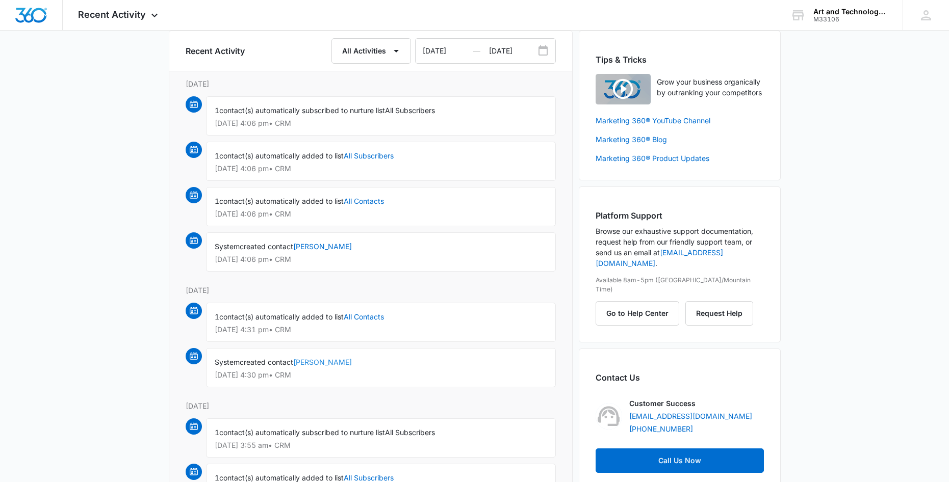 Image resolution: width=949 pixels, height=482 pixels. I want to click on a: Marketing 360® Blog, so click(680, 139).